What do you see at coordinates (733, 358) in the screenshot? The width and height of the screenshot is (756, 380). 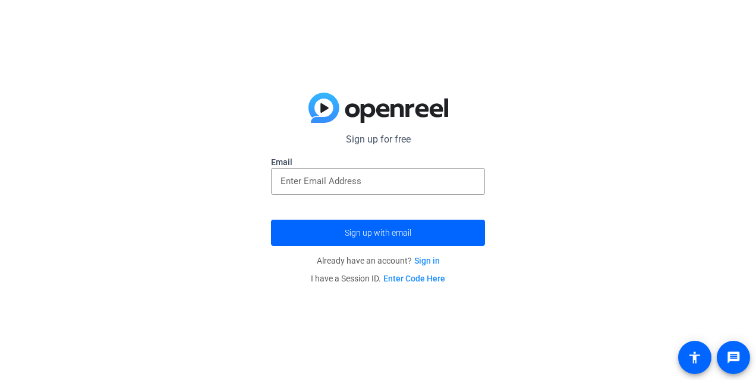 I see `mat-icon: message` at bounding box center [733, 358].